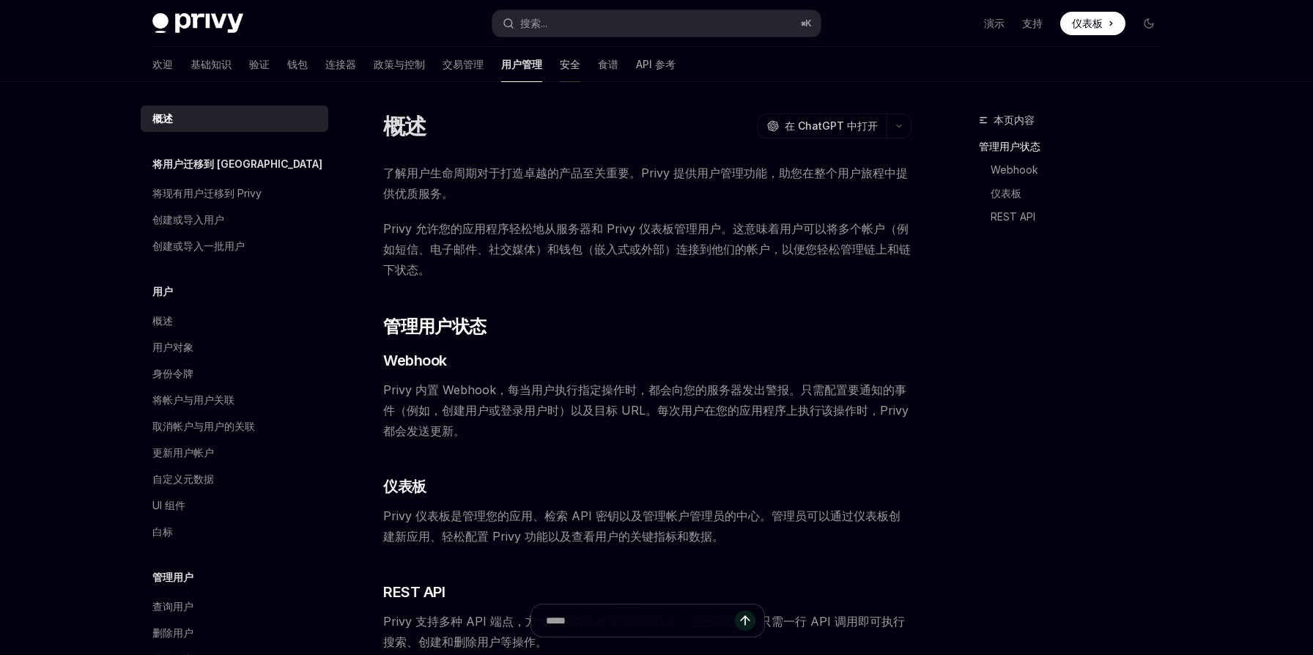  Describe the element at coordinates (463, 64) in the screenshot. I see `a: 交易管理` at that location.